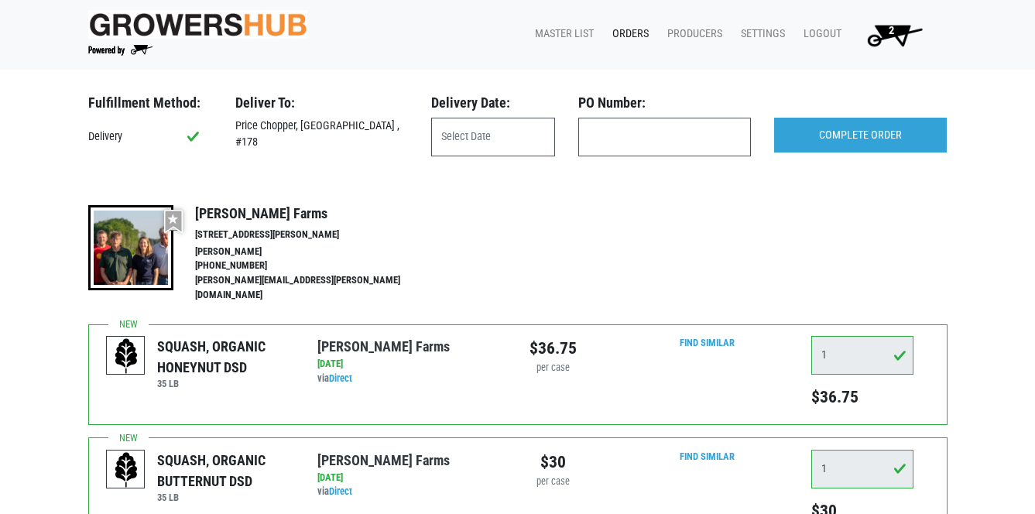 The width and height of the screenshot is (1035, 514). I want to click on input: COMPLETE ORDER, so click(860, 136).